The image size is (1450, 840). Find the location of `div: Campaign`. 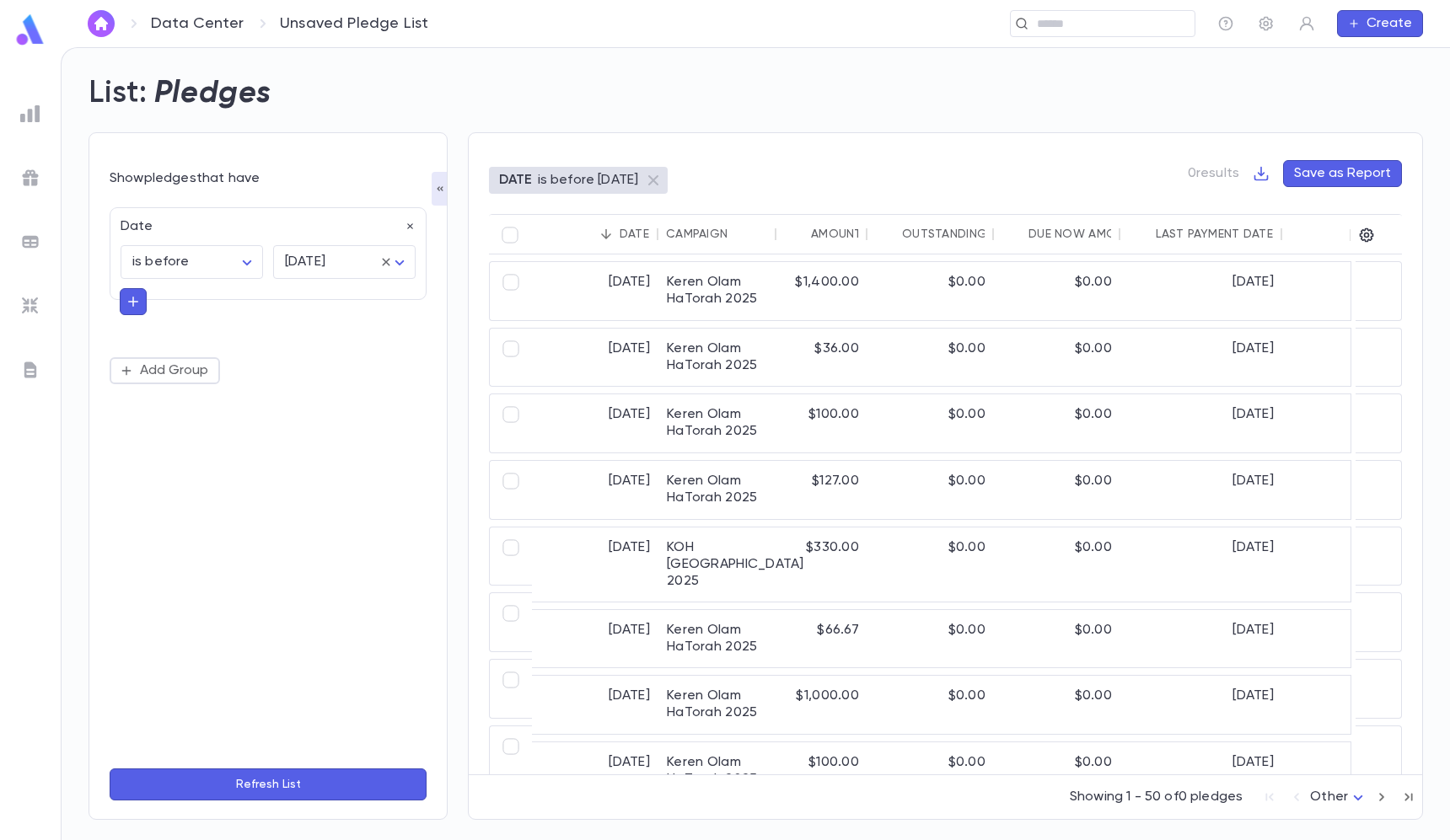

div: Campaign is located at coordinates (696, 234).